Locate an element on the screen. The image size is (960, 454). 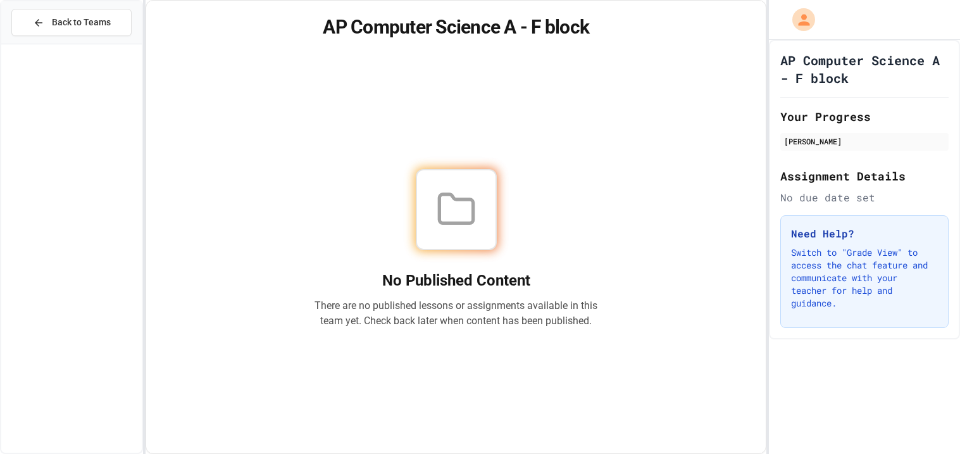
p: Switch to "Grade View" to access the chat feature and communicate with your teacher for help and ... is located at coordinates (865, 278).